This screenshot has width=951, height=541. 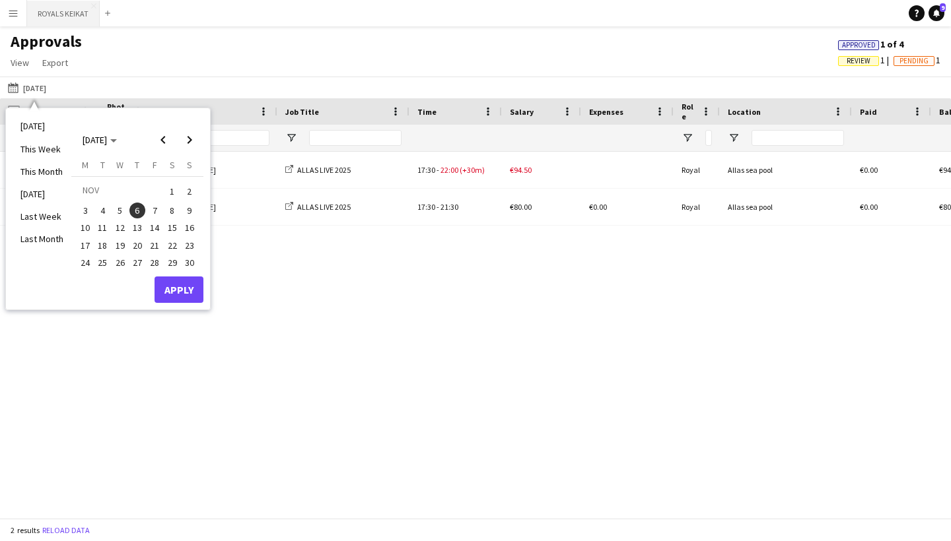 What do you see at coordinates (103, 263) in the screenshot?
I see `span: 25` at bounding box center [103, 263].